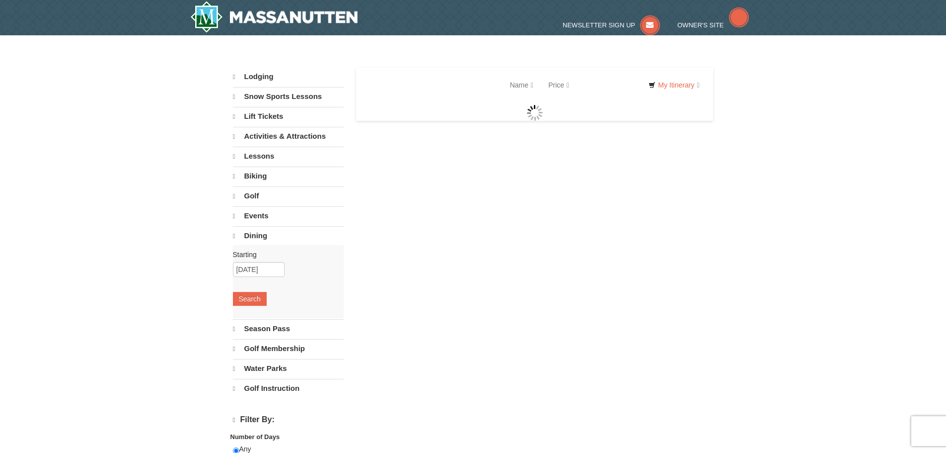  Describe the element at coordinates (288, 176) in the screenshot. I see `a: Biking` at that location.